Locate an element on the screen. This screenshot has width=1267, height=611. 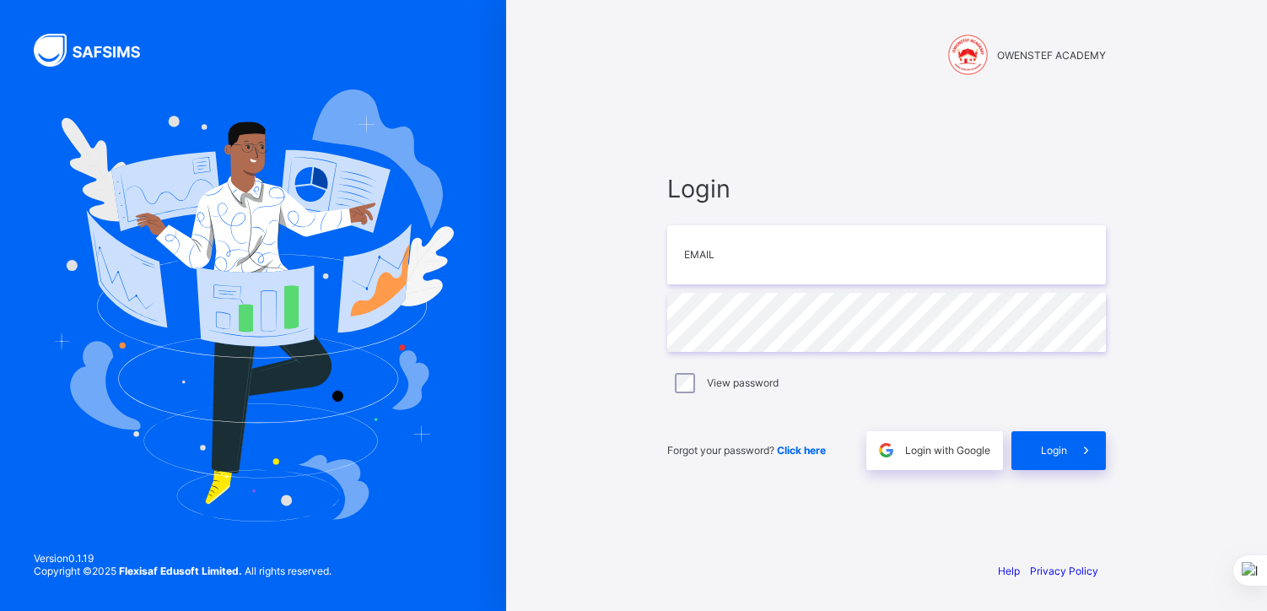
img: SAFSIMS Logo is located at coordinates (97, 50).